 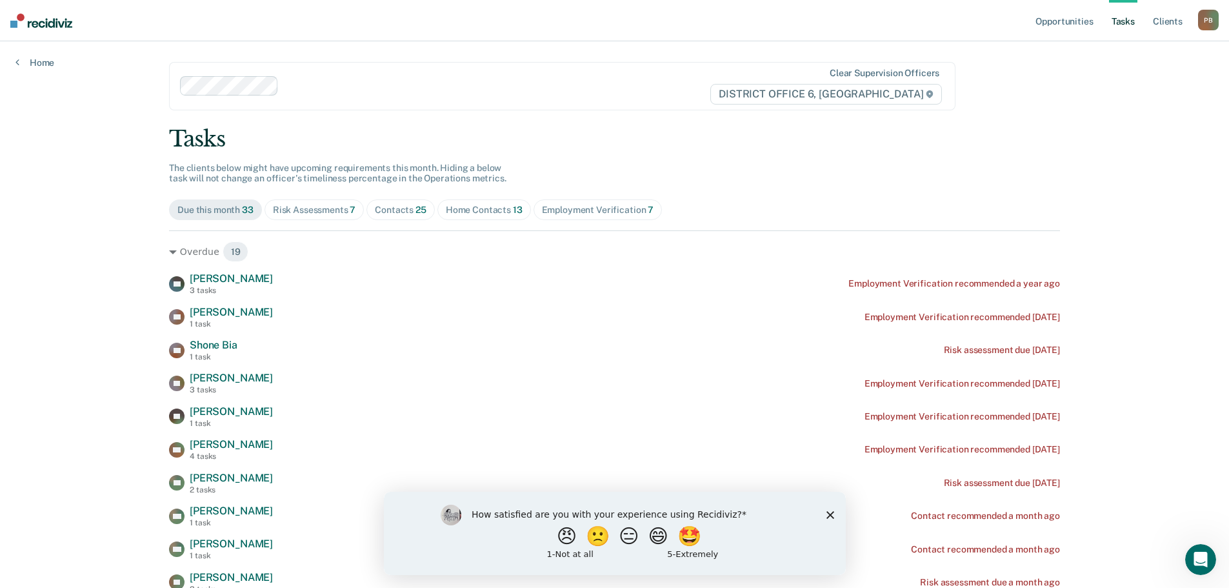 I want to click on div: Employment Verification recommended a year ago, so click(x=955, y=283).